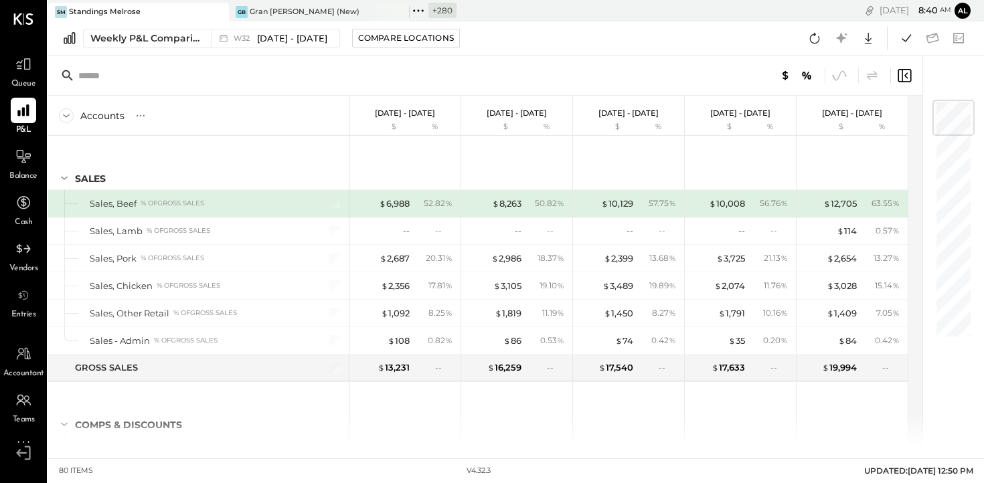 The image size is (984, 483). Describe the element at coordinates (23, 131) in the screenshot. I see `span: P&L` at that location.